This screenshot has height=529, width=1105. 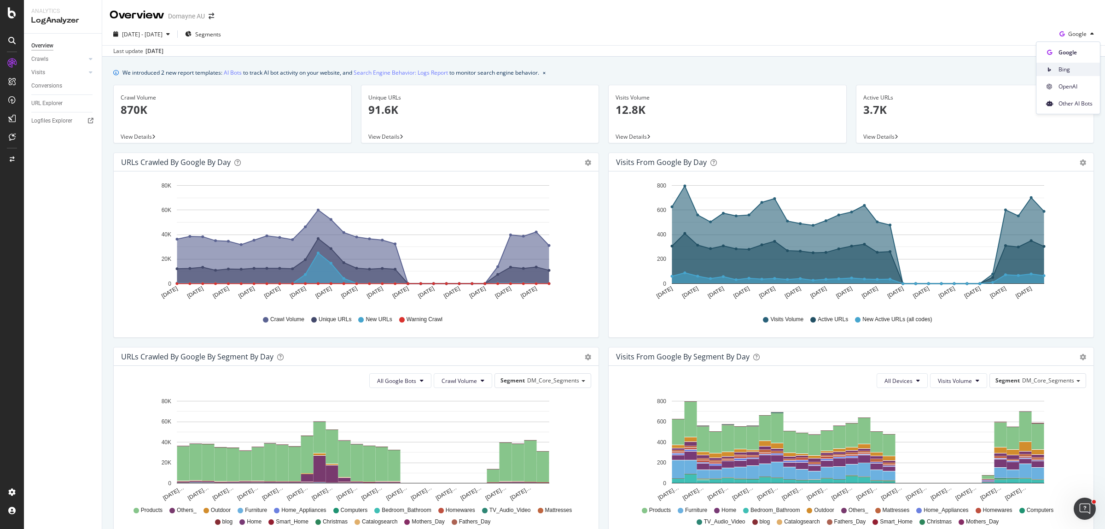 I want to click on span: Google, so click(x=1078, y=34).